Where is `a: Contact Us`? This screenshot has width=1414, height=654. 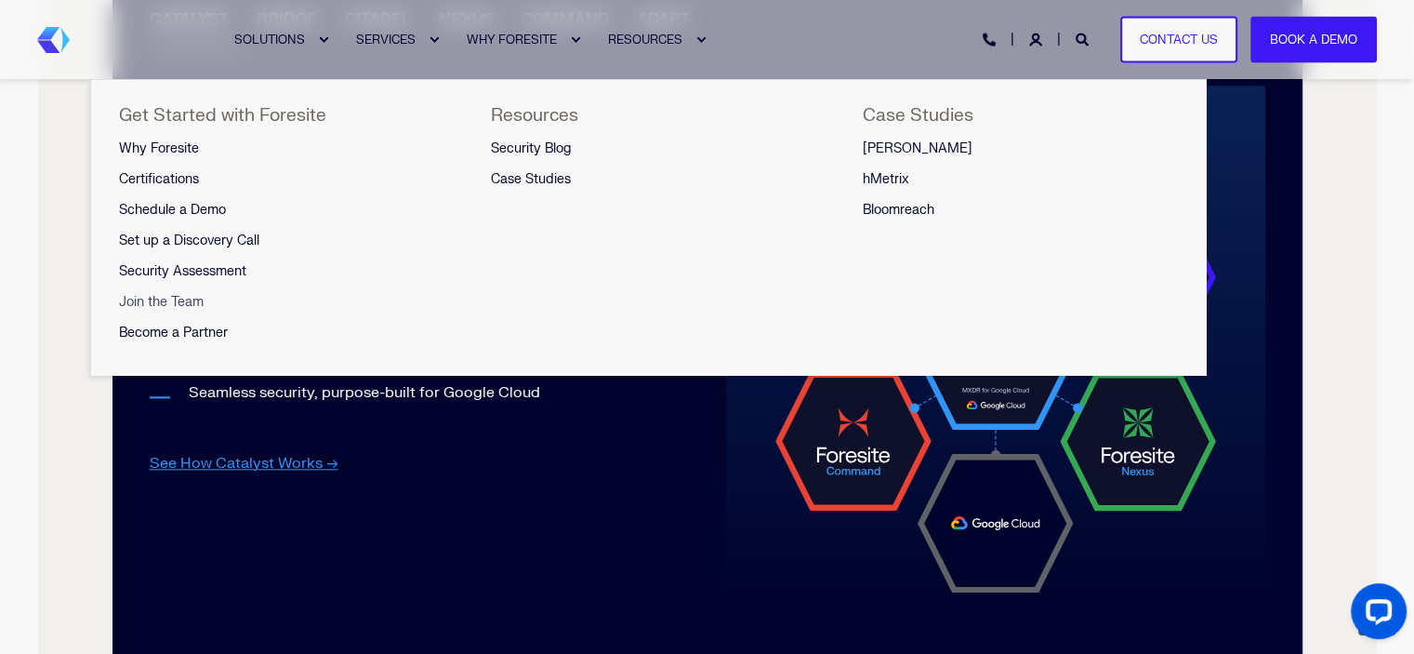
a: Contact Us is located at coordinates (1179, 39).